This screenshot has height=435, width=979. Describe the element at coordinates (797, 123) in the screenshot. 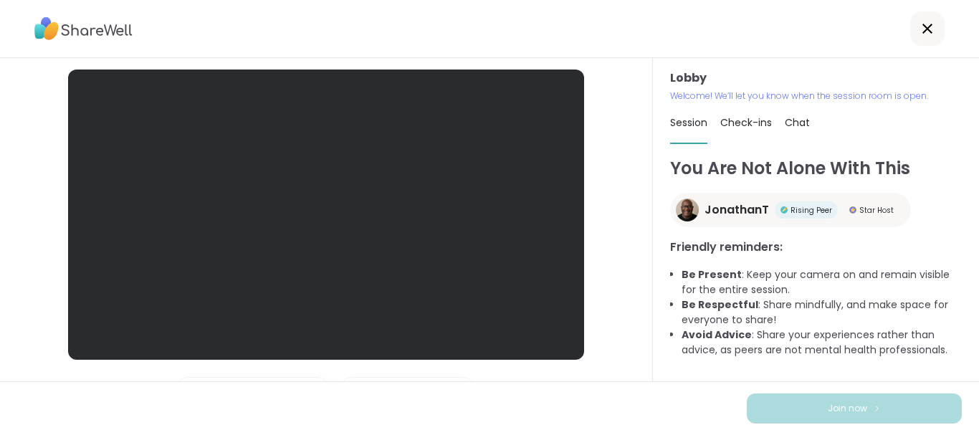

I see `span: Chat` at that location.